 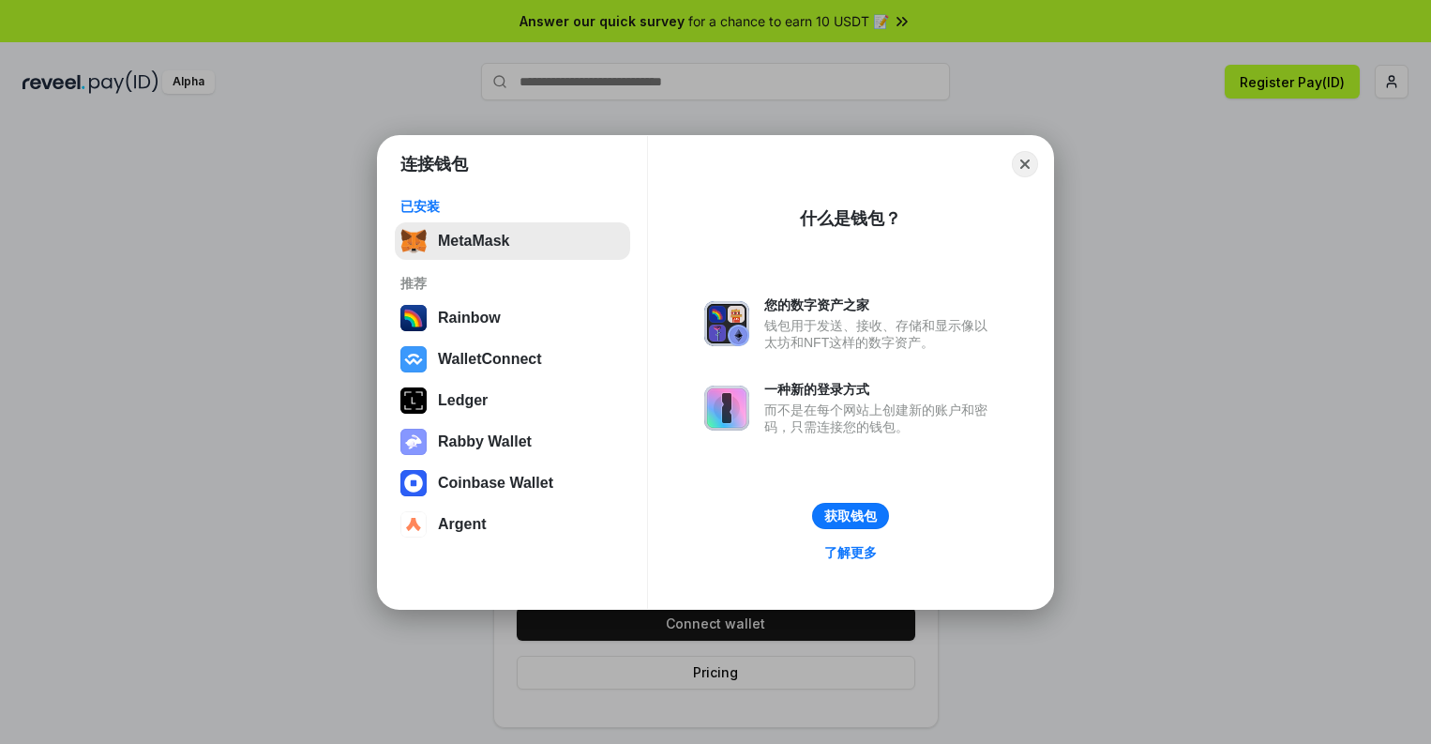 I want to click on div: 什么是钱包？, so click(x=851, y=219).